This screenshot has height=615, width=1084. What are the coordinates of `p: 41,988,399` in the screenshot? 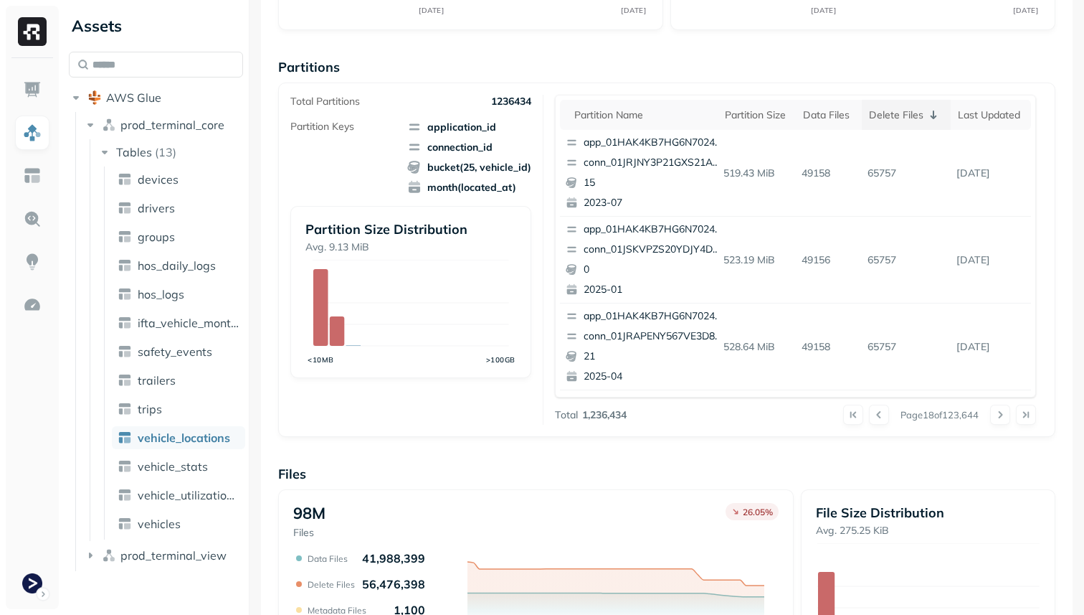 It's located at (394, 558).